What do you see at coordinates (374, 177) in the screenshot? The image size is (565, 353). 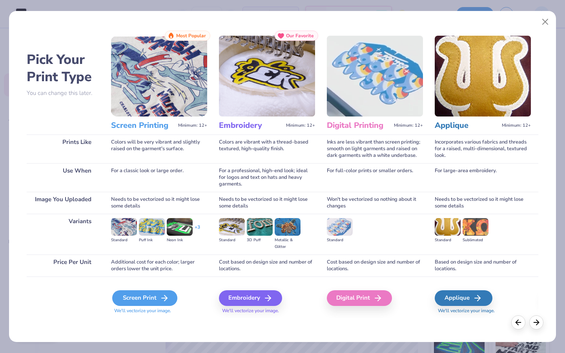 I see `div: For full-color prints or smaller orders.` at bounding box center [374, 177].